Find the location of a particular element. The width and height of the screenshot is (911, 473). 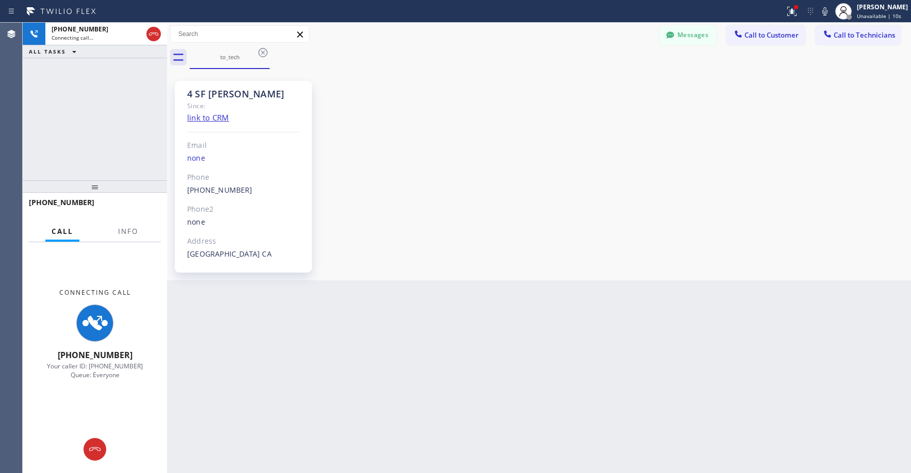

span: Call to Customer is located at coordinates (771, 35).